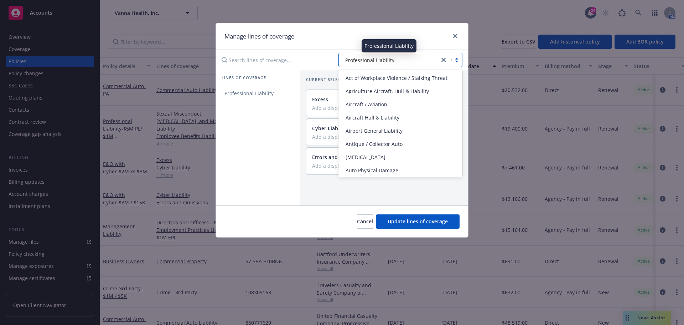 The width and height of the screenshot is (684, 325). Describe the element at coordinates (418, 221) in the screenshot. I see `span: Update lines of coverage` at that location.